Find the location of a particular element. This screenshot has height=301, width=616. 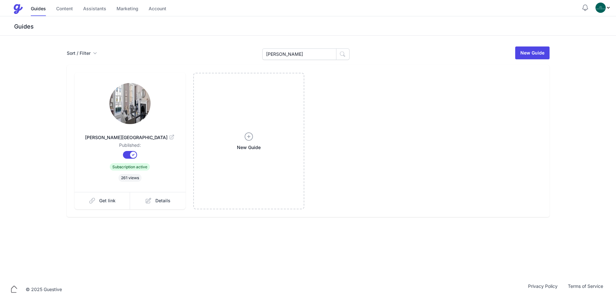

a: Get link is located at coordinates (102, 201).